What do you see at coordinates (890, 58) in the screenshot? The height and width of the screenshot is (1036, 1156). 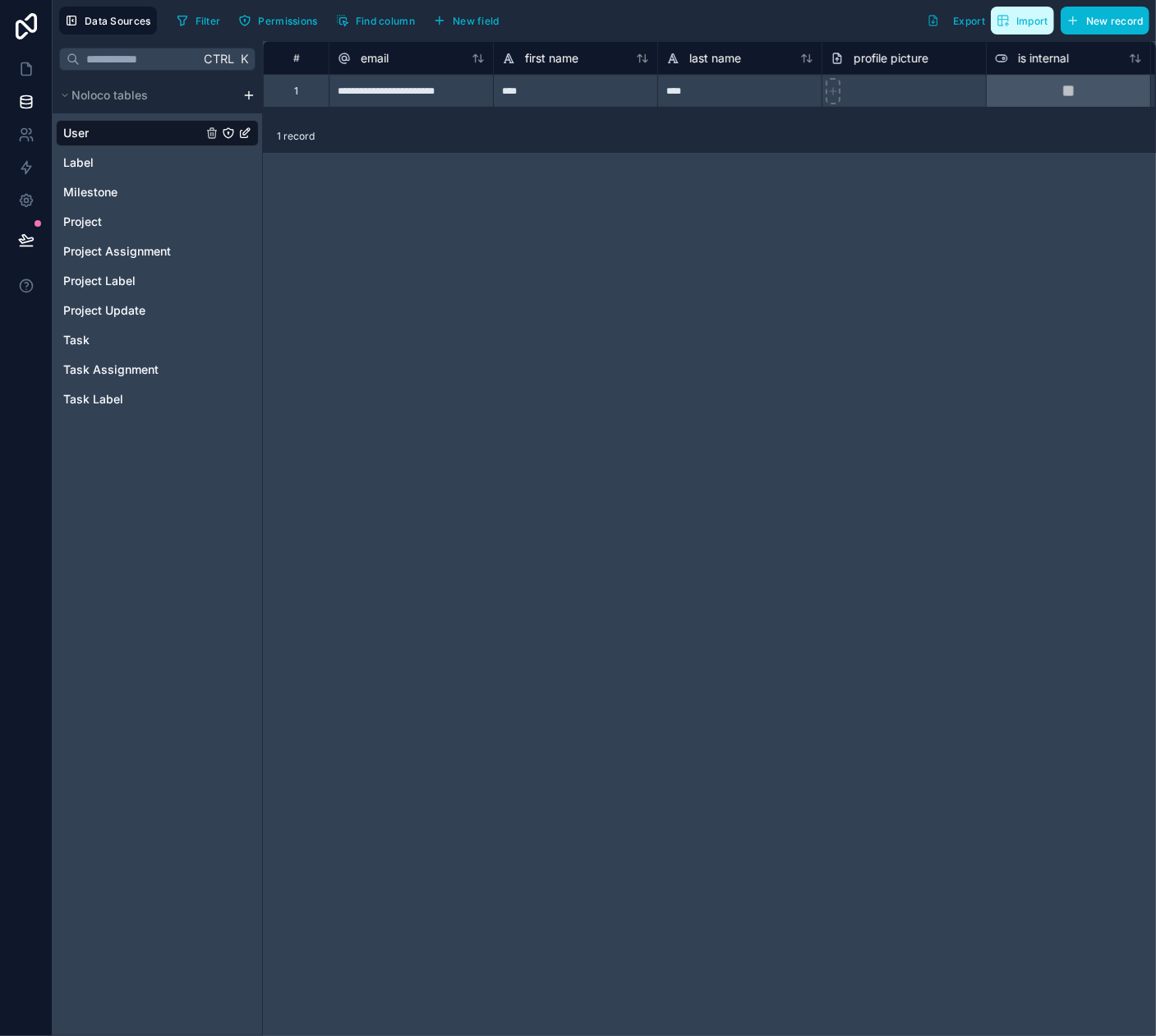 I see `span: profile picture` at bounding box center [890, 58].